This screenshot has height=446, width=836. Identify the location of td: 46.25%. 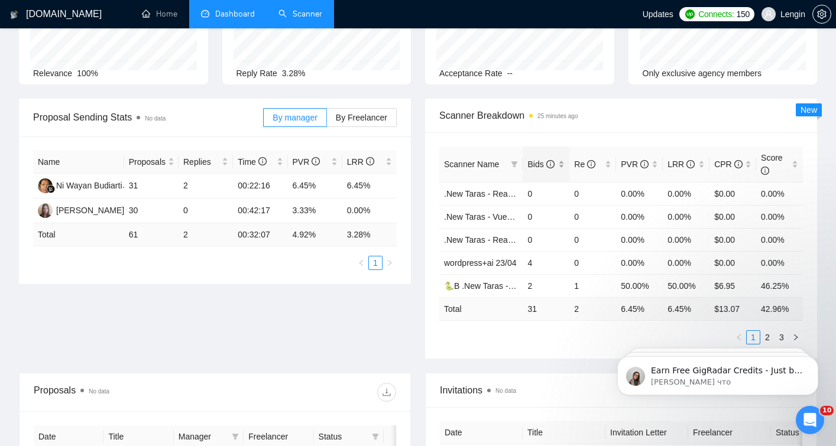
(779, 286).